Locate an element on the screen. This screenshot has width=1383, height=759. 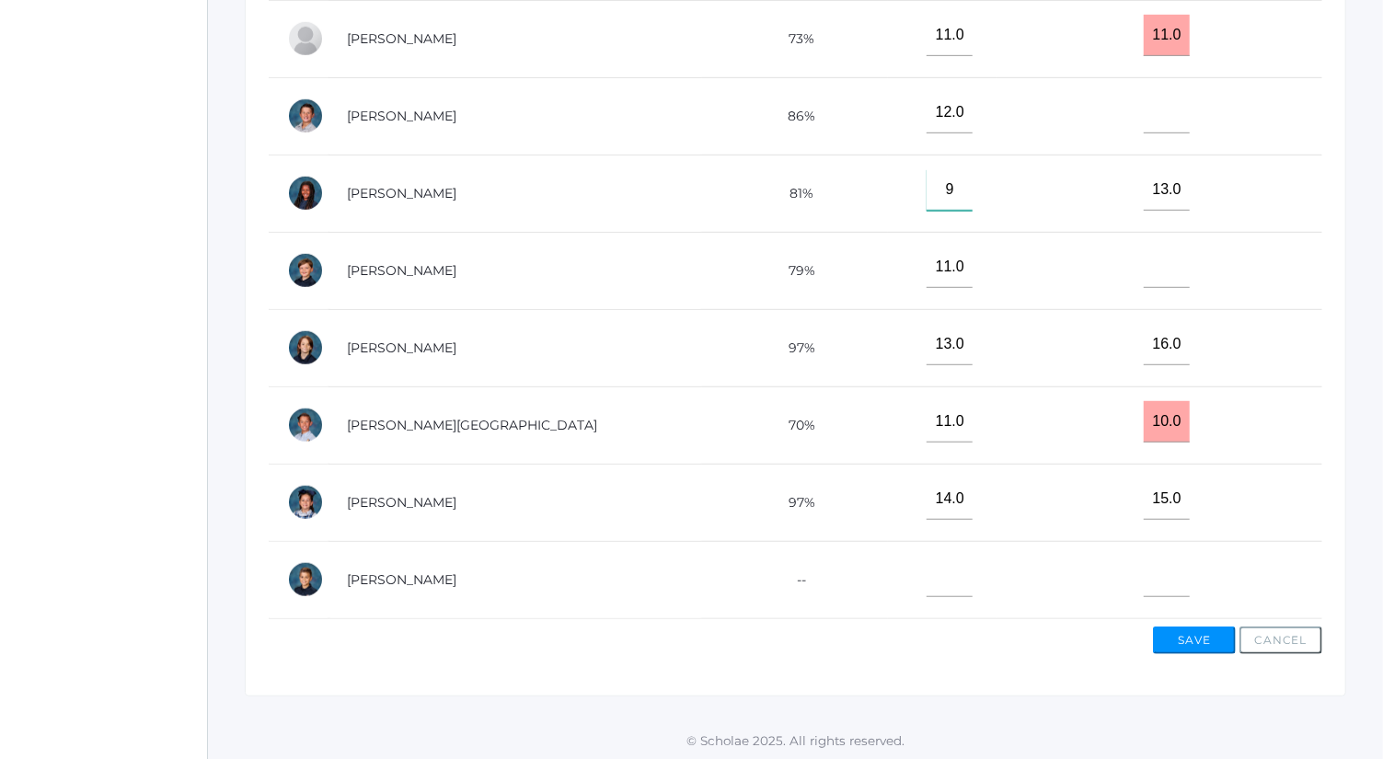
div: Preston Veenendaal is located at coordinates (305, 425).